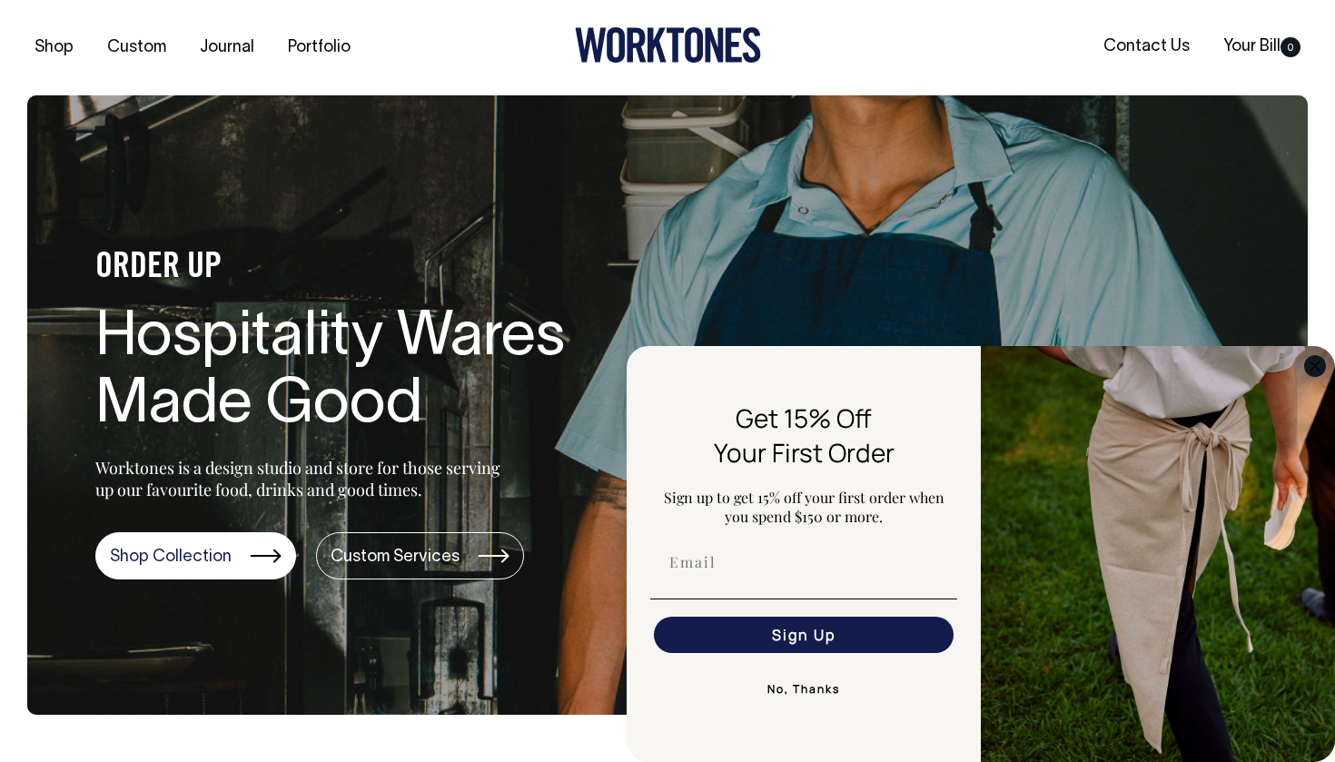 Image resolution: width=1335 pixels, height=762 pixels. I want to click on div: FLYOUT Form, so click(981, 554).